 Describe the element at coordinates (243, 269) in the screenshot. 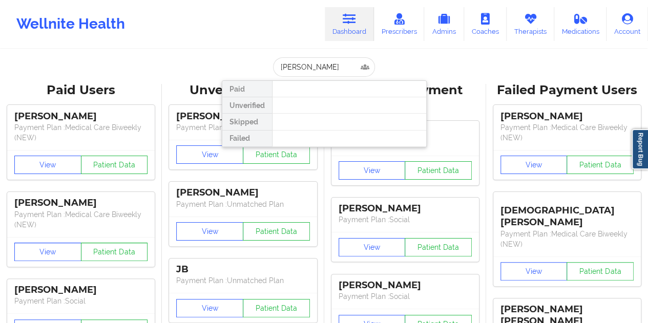

I see `div: JB` at that location.